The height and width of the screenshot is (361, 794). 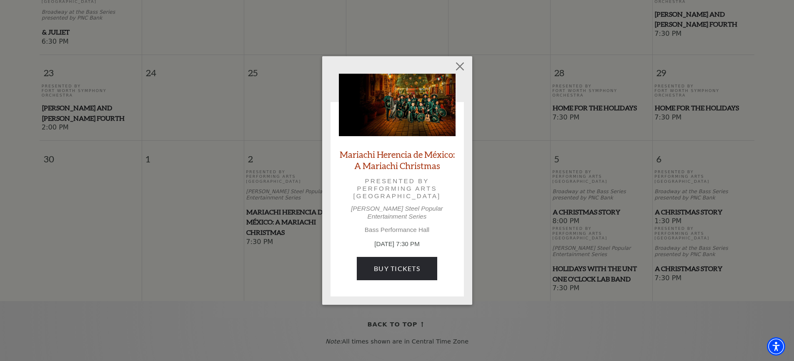 What do you see at coordinates (397, 105) in the screenshot?
I see `img: Mariachi Herencia de México: A Mariachi Christmas` at bounding box center [397, 105].